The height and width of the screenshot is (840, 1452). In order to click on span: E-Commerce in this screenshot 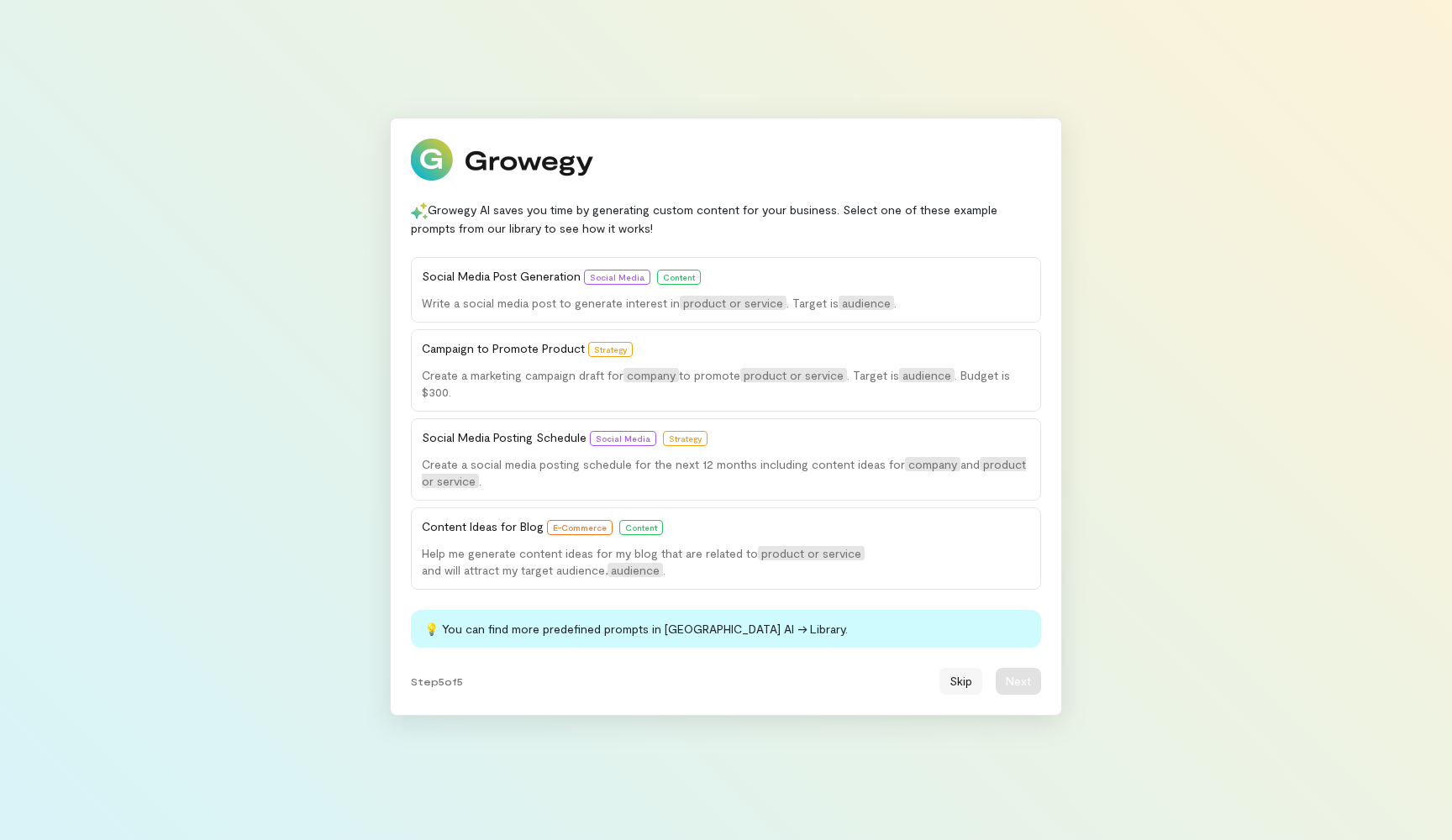, I will do `click(580, 528)`.